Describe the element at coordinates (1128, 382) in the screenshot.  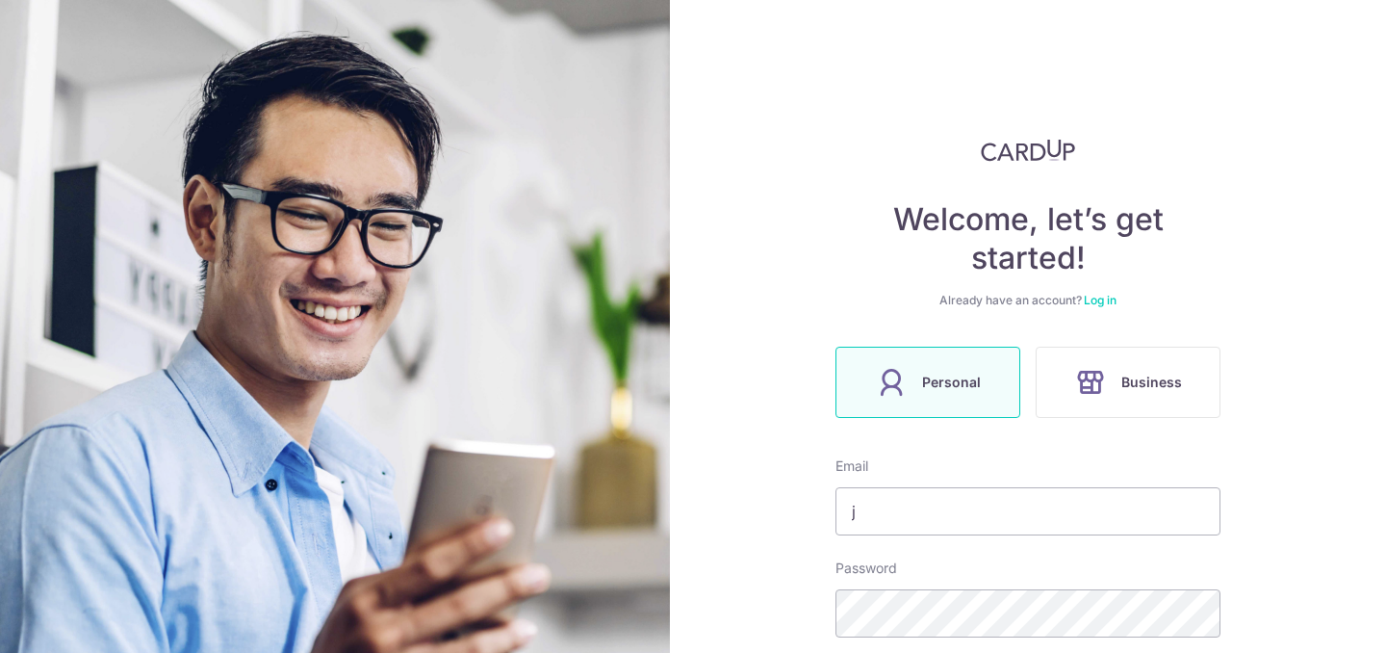
I see `a: Business` at that location.